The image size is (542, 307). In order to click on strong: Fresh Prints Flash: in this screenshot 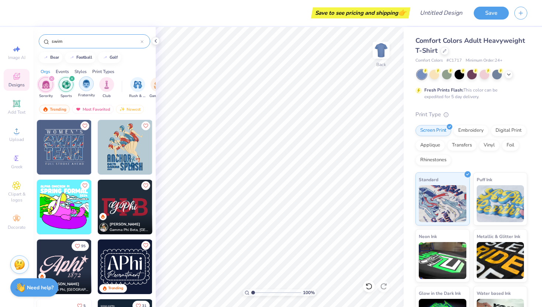, I will do `click(444, 90)`.